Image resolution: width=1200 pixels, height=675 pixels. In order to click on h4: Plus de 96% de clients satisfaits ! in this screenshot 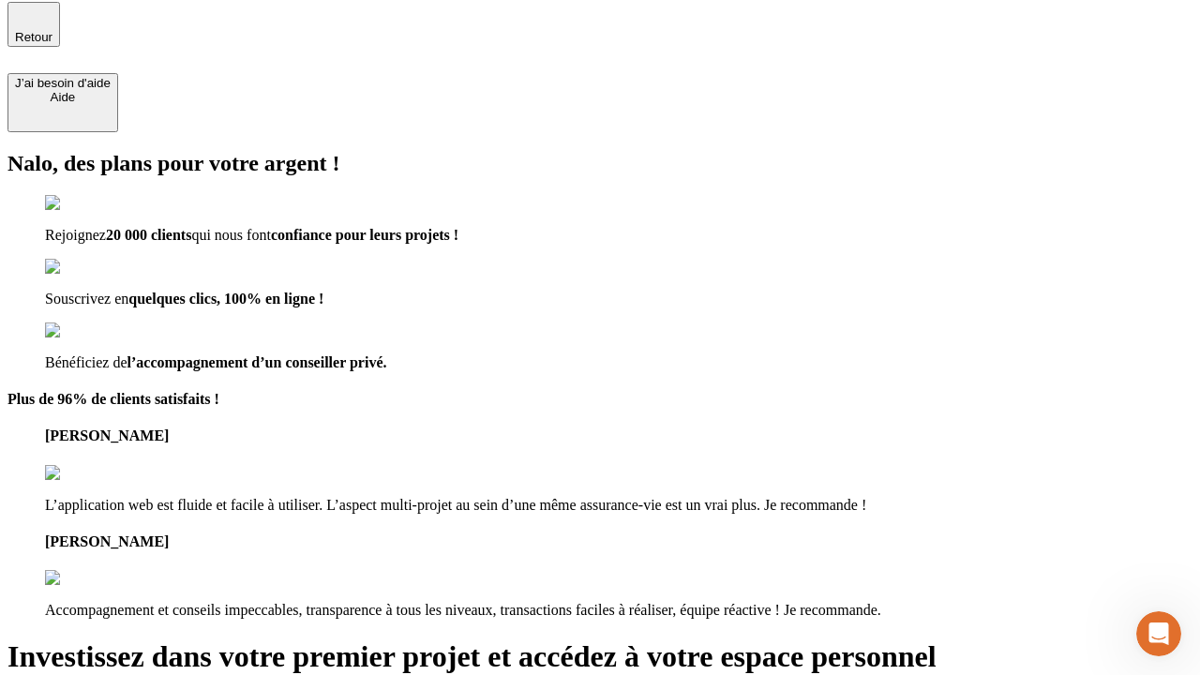, I will do `click(600, 399)`.